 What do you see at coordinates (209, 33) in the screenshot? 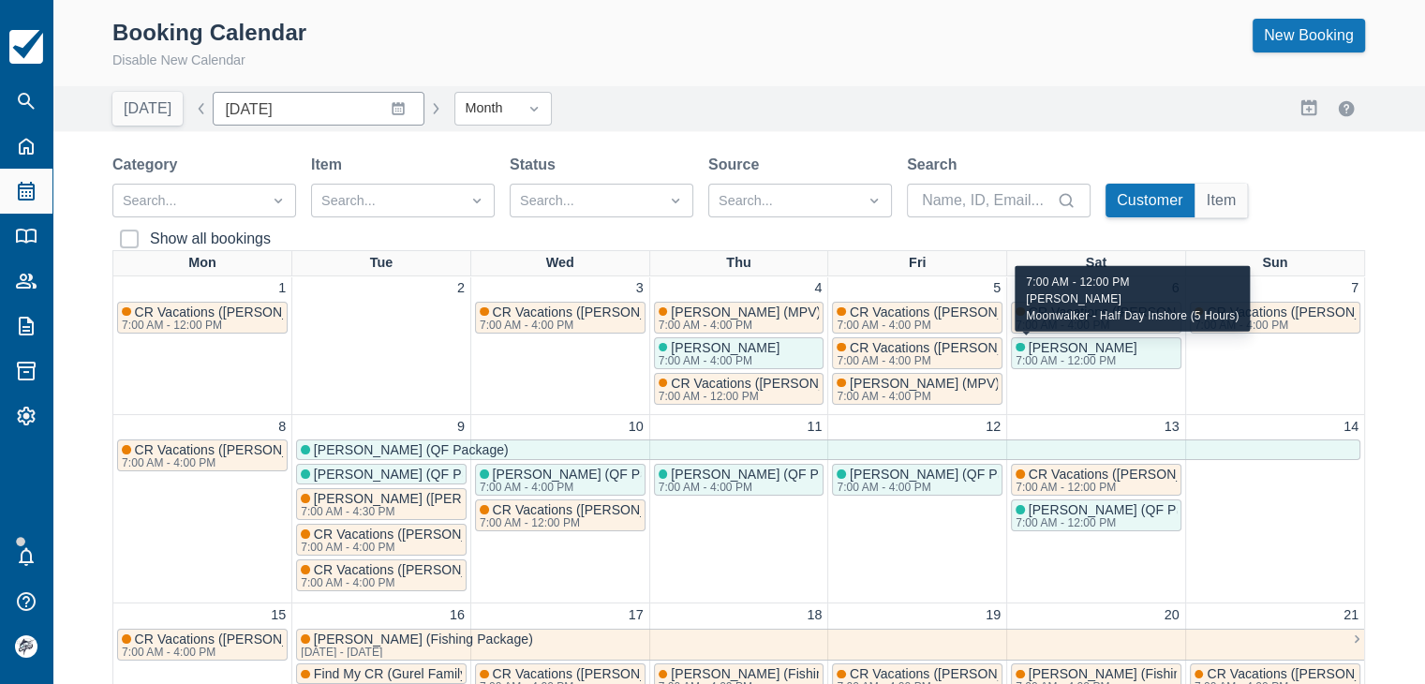
I see `div: Booking Calendar` at bounding box center [209, 33].